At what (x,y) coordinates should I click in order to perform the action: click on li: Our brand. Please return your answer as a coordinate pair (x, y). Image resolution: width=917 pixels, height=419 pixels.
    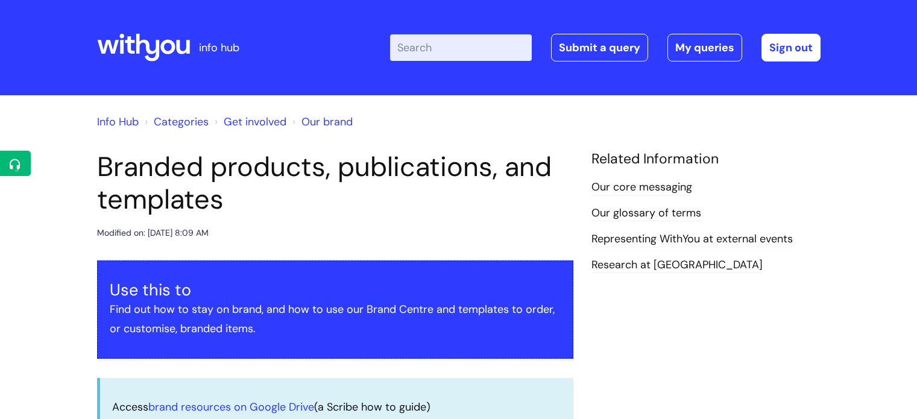
    Looking at the image, I should click on (321, 122).